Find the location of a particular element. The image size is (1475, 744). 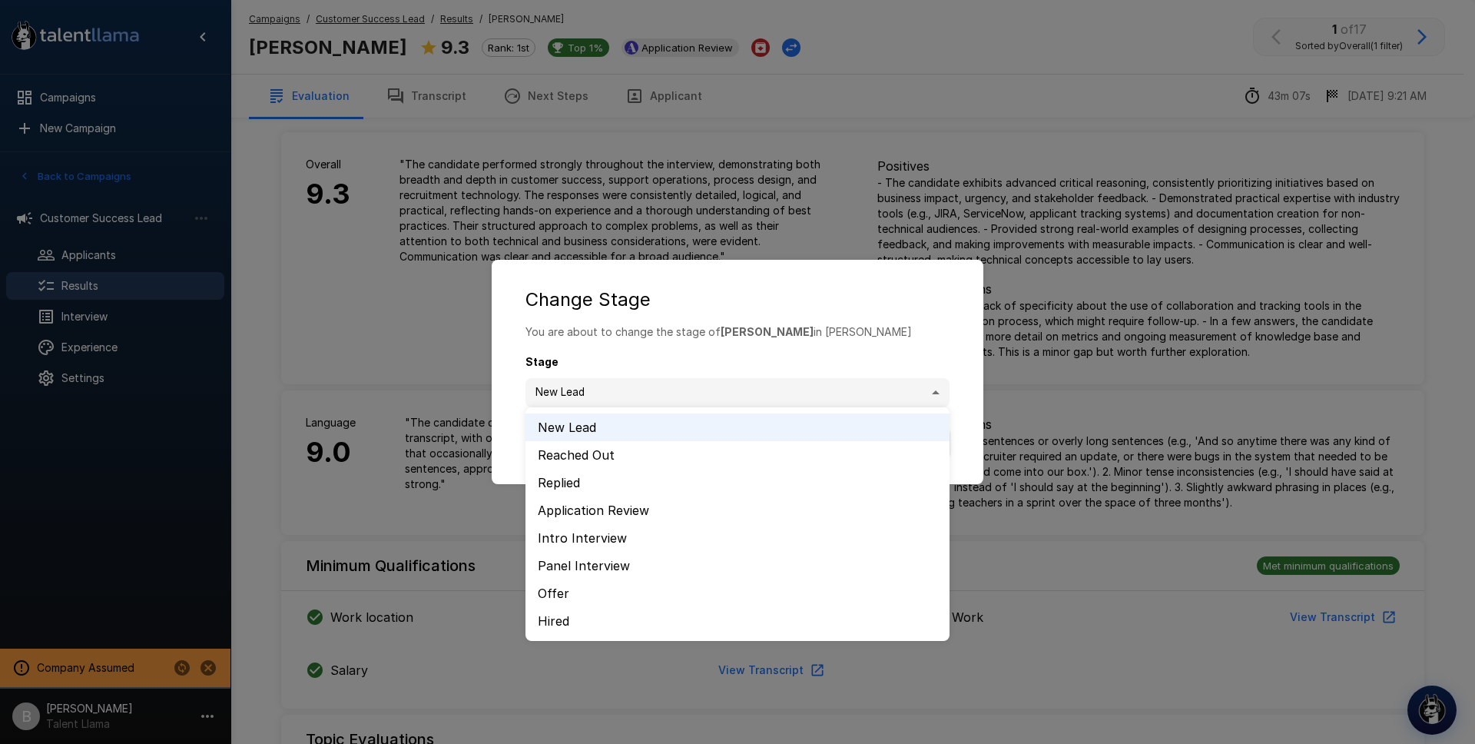

li: Replied is located at coordinates (738, 483).